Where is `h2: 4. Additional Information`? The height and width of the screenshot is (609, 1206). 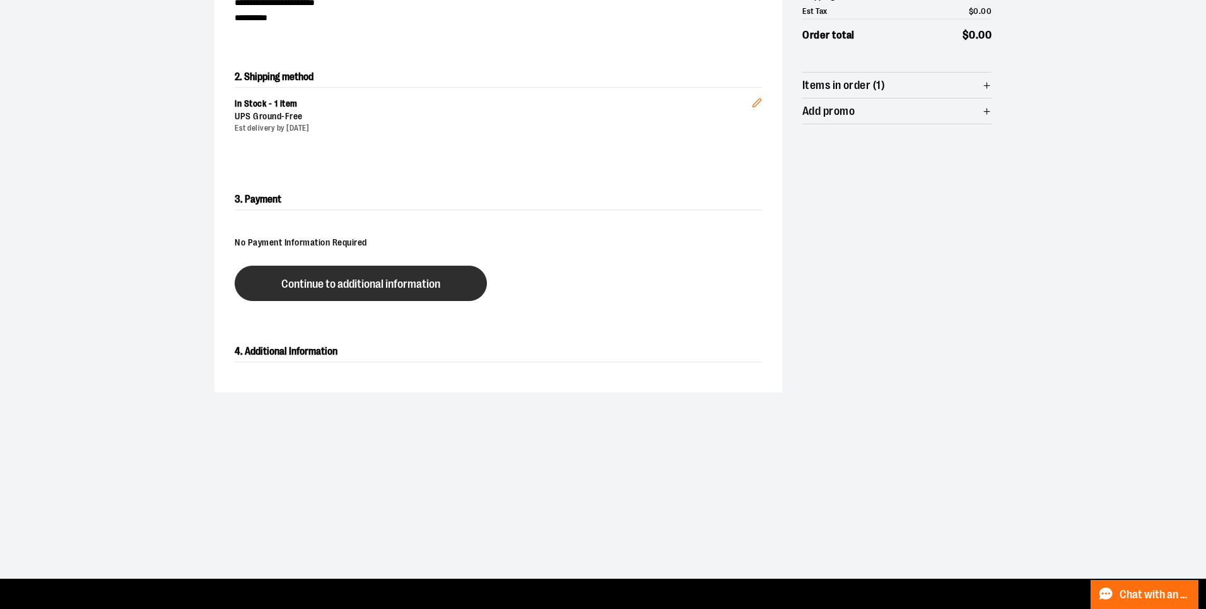 h2: 4. Additional Information is located at coordinates (498, 351).